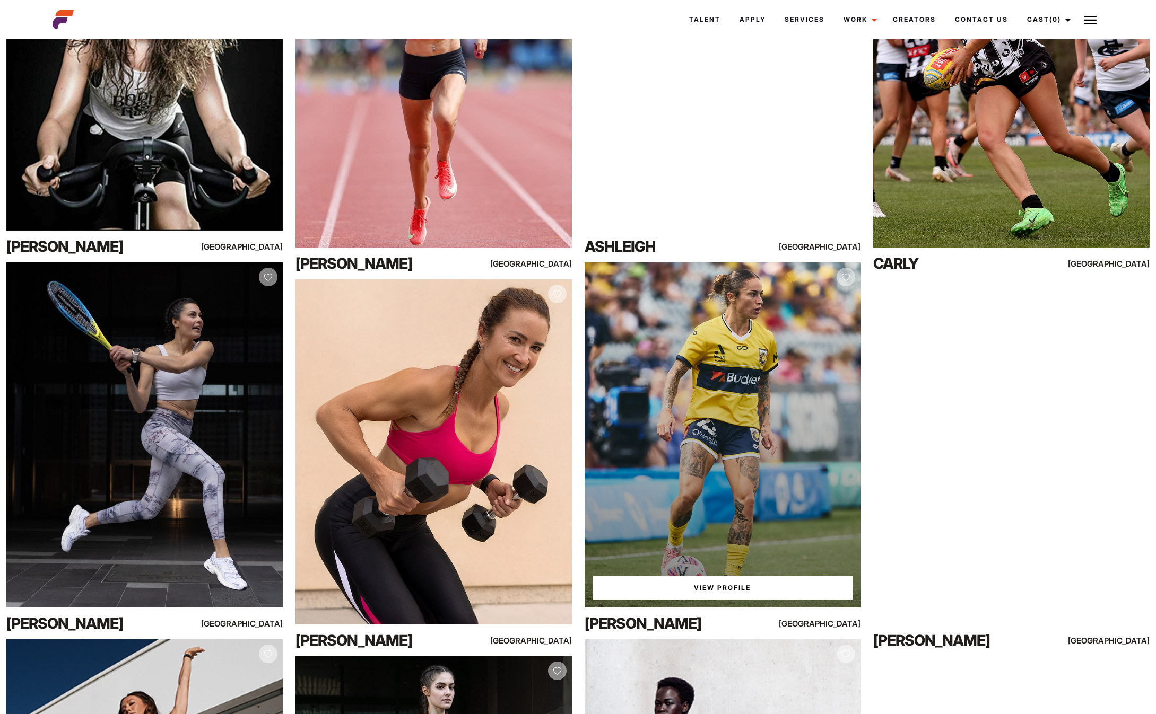  I want to click on img: Burger icon, so click(1090, 20).